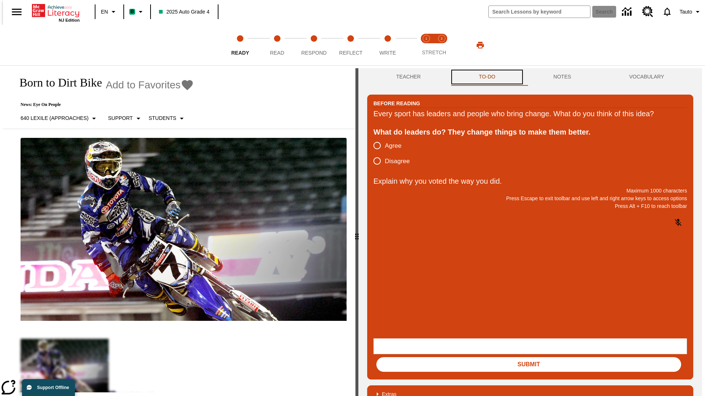 Image resolution: width=705 pixels, height=396 pixels. Describe the element at coordinates (132, 11) in the screenshot. I see `span: B` at that location.